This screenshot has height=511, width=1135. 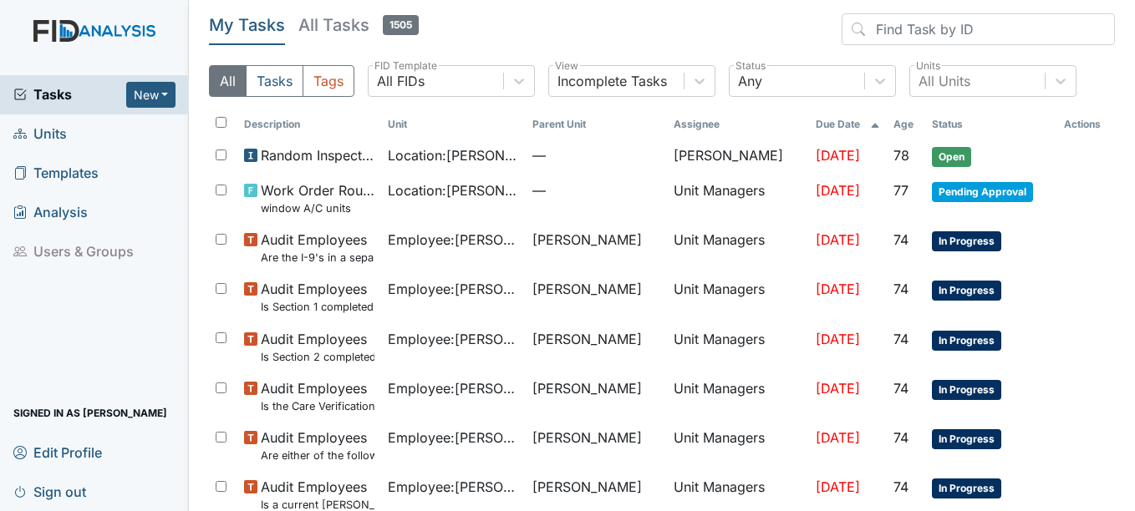 I want to click on input: Toggle All Rows Selected, so click(x=221, y=122).